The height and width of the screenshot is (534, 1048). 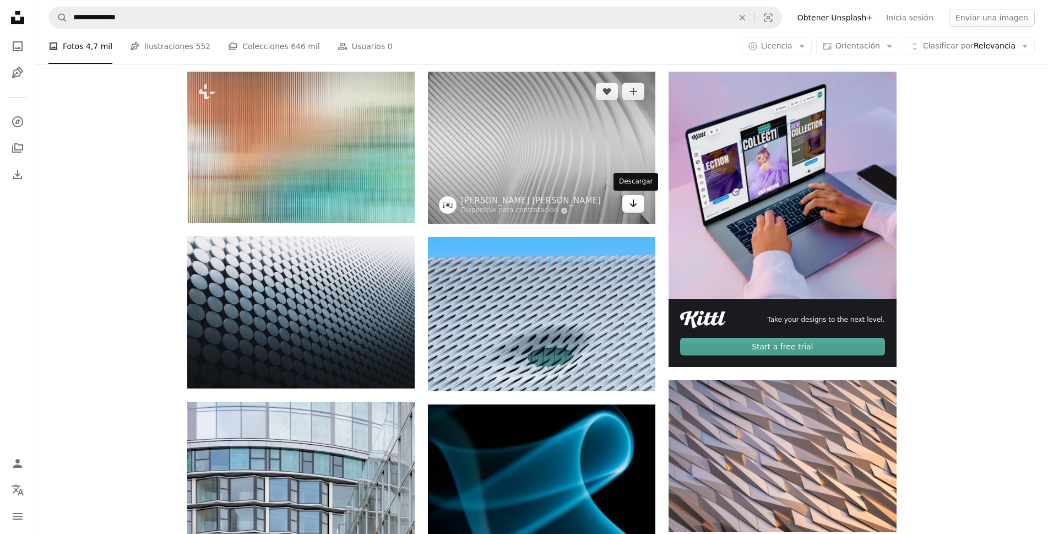 What do you see at coordinates (542, 148) in the screenshot?
I see `a: Una foto en blanco y negro de un edificio` at bounding box center [542, 148].